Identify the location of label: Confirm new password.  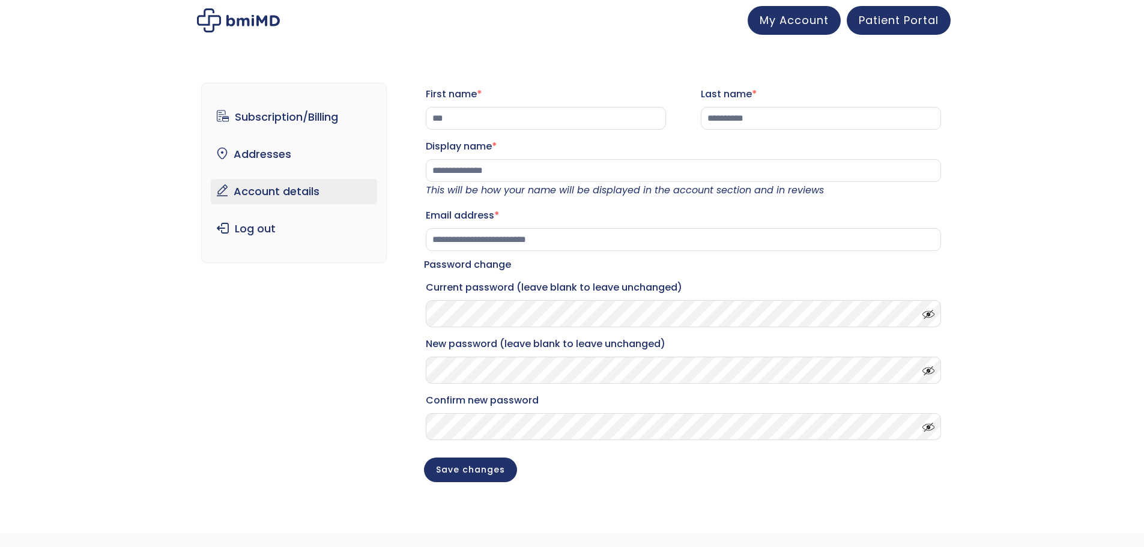
(684, 401).